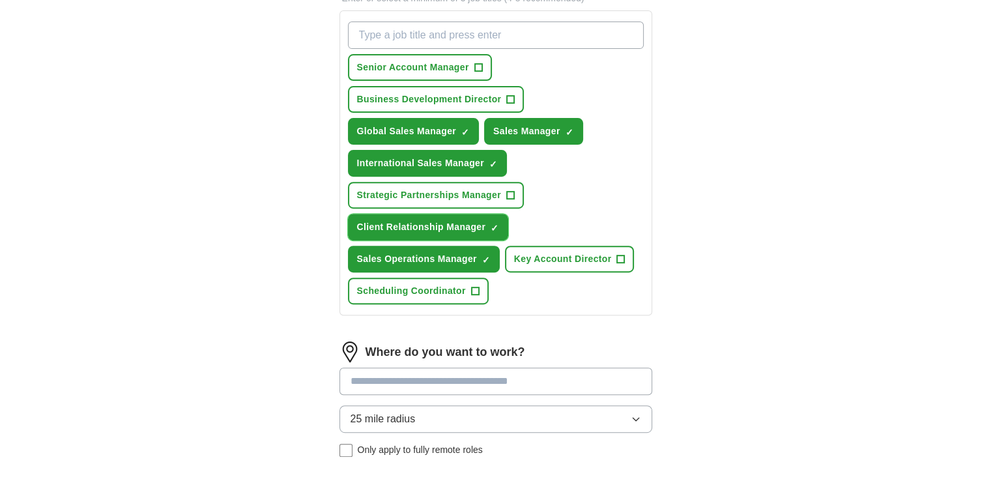 Image resolution: width=991 pixels, height=481 pixels. I want to click on span: Only apply to fully remote roles, so click(420, 450).